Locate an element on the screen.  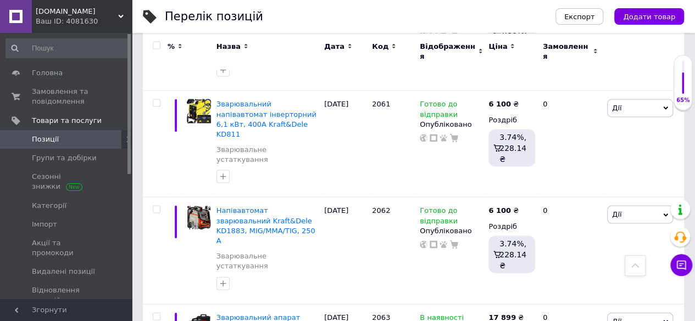
span: Замовлення та повідомлення is located at coordinates (66, 97).